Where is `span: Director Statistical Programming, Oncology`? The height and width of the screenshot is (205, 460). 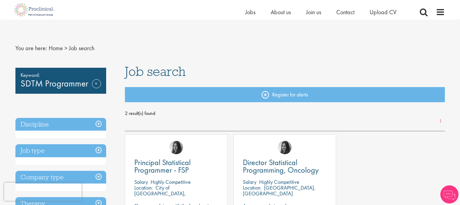
span: Director Statistical Programming, Oncology is located at coordinates (281, 166).